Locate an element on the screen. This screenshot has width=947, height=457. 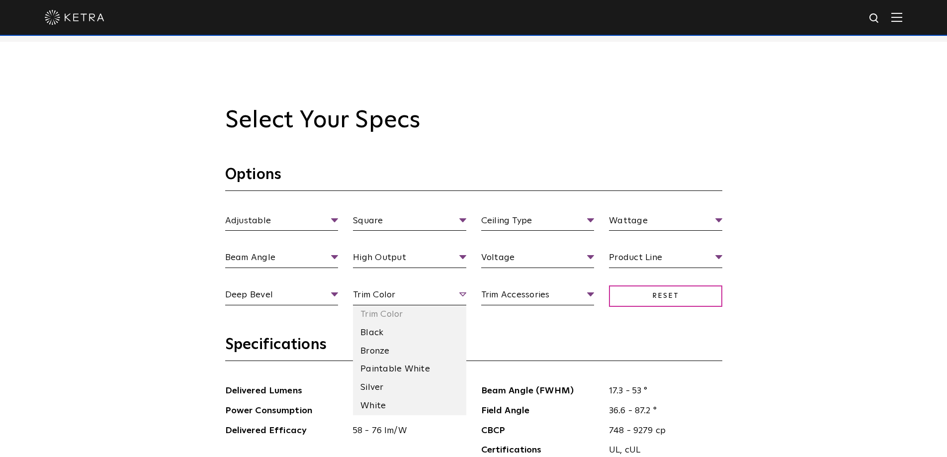
span: Field Angle is located at coordinates (542, 411).